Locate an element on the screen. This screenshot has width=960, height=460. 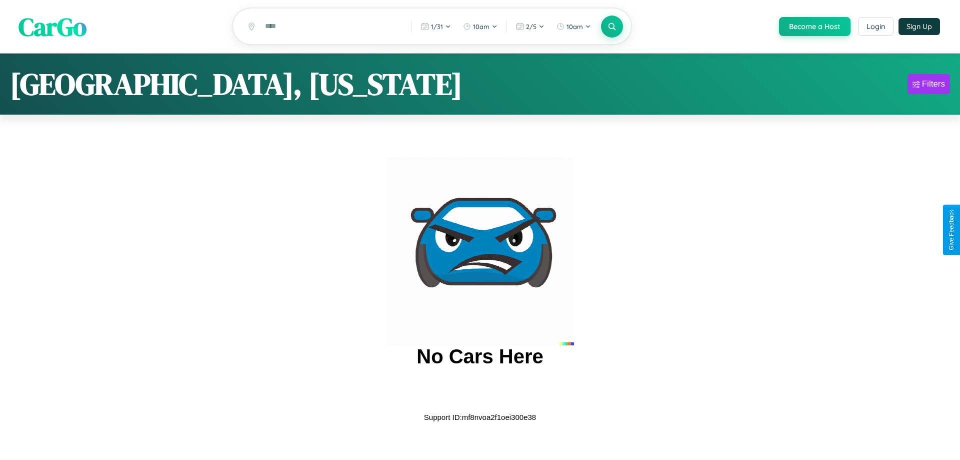
h2: No Cars Here is located at coordinates (480, 356).